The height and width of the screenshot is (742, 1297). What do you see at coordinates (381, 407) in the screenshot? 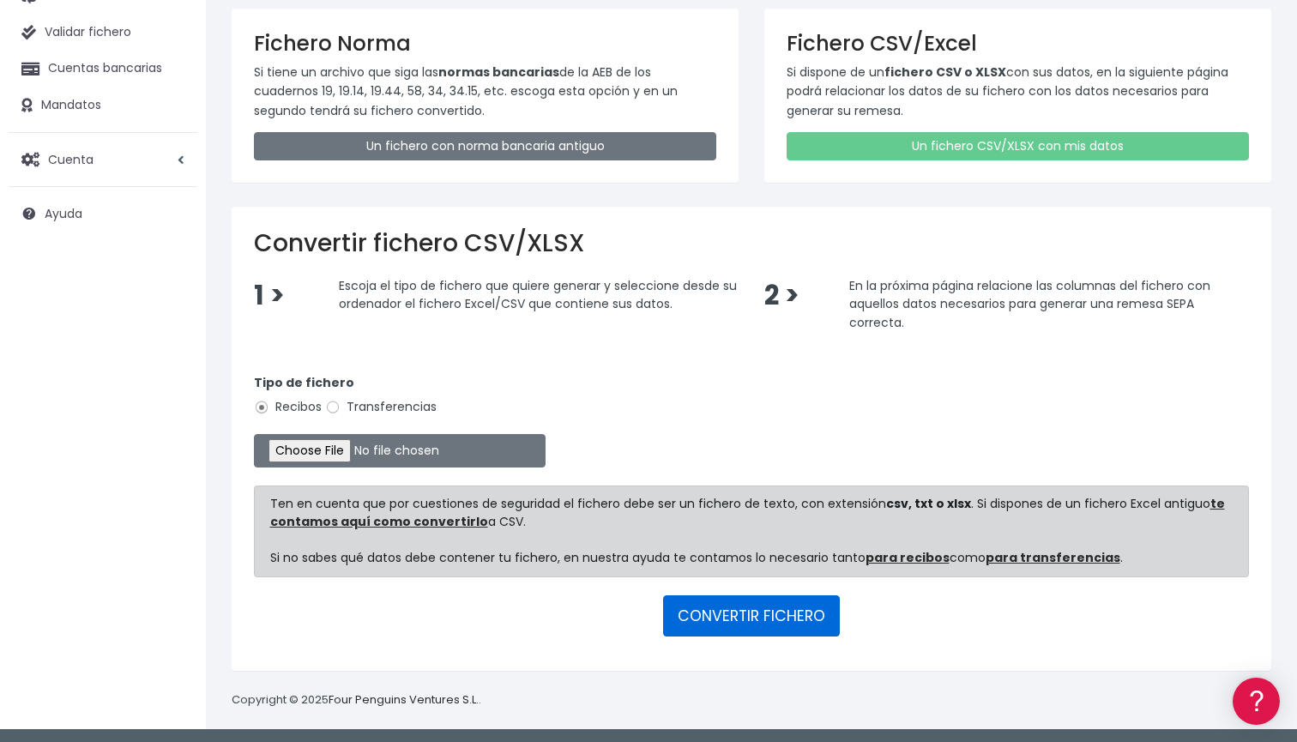
I see `label: Transferencias` at bounding box center [381, 407].